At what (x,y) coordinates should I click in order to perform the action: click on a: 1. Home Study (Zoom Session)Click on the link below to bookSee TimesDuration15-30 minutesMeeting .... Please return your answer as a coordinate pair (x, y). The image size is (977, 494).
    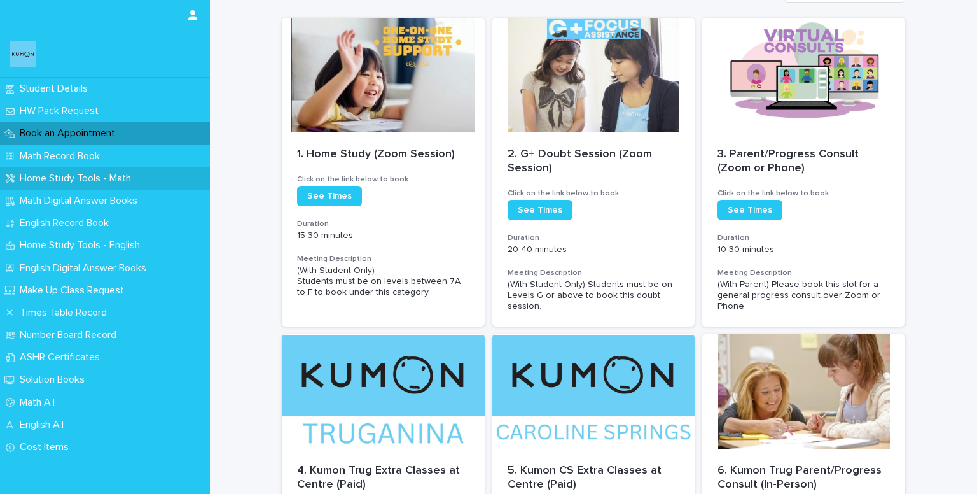
    Looking at the image, I should click on (383, 172).